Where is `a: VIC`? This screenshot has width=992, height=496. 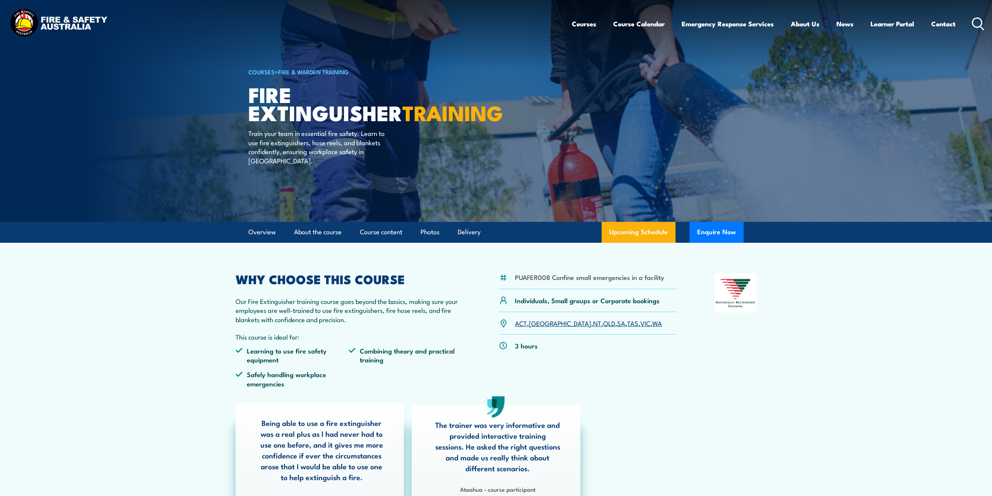 a: VIC is located at coordinates (646, 323).